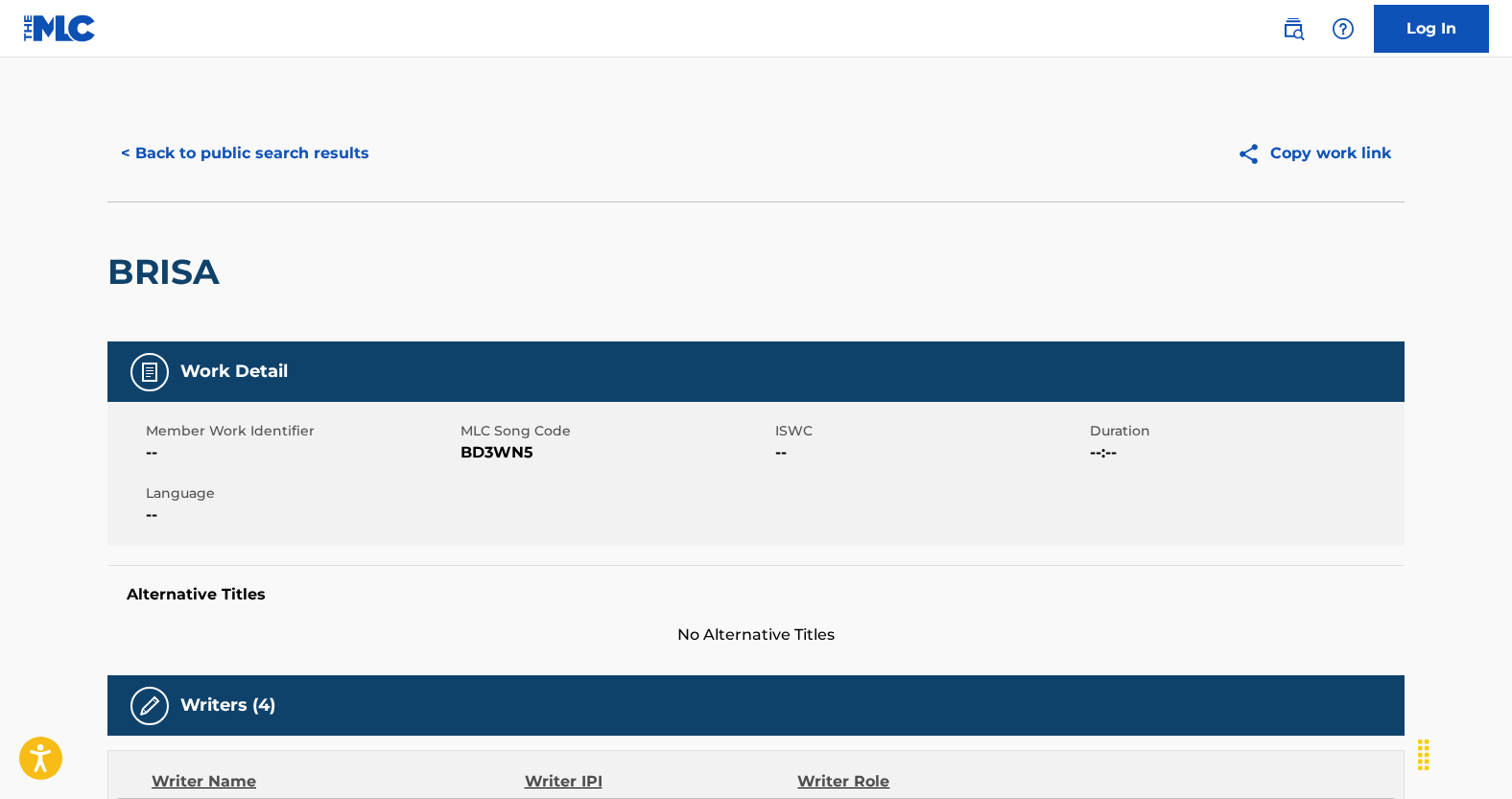  I want to click on span: Duration, so click(1244, 431).